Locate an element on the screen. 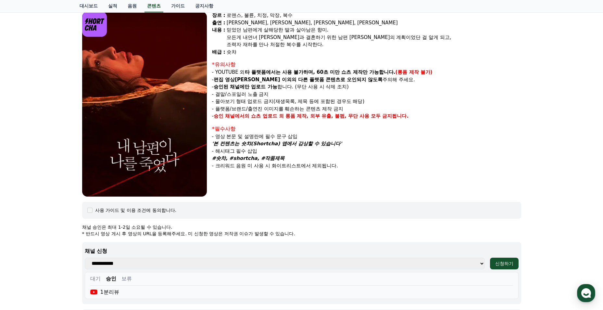 Image resolution: width=603 pixels, height=310 pixels. strong: 타 플랫폼에서는 사용 불가하며, 60초 미만 쇼츠 제작만 가능합니다. is located at coordinates (320, 72).